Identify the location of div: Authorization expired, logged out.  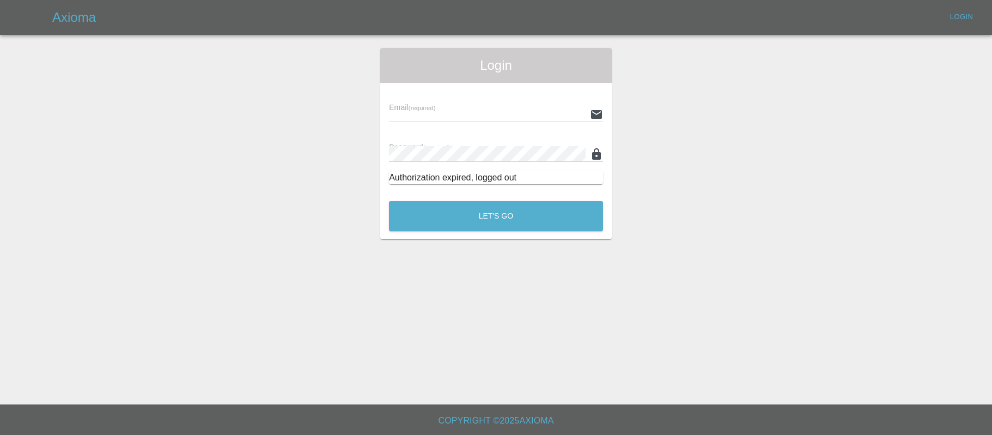
(496, 178).